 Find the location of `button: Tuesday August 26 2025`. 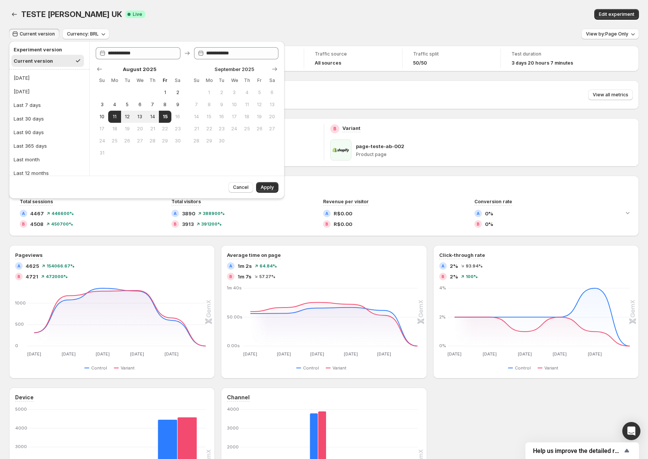

button: Tuesday August 26 2025 is located at coordinates (127, 141).